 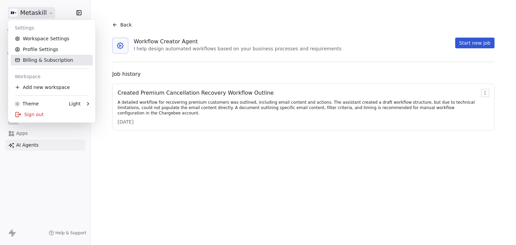 What do you see at coordinates (27, 104) in the screenshot?
I see `div: Theme` at bounding box center [27, 104].